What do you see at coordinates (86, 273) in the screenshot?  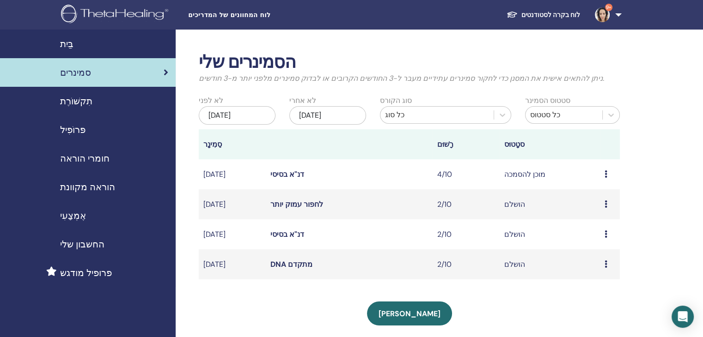 I see `font: פרופיל מודגש` at bounding box center [86, 273].